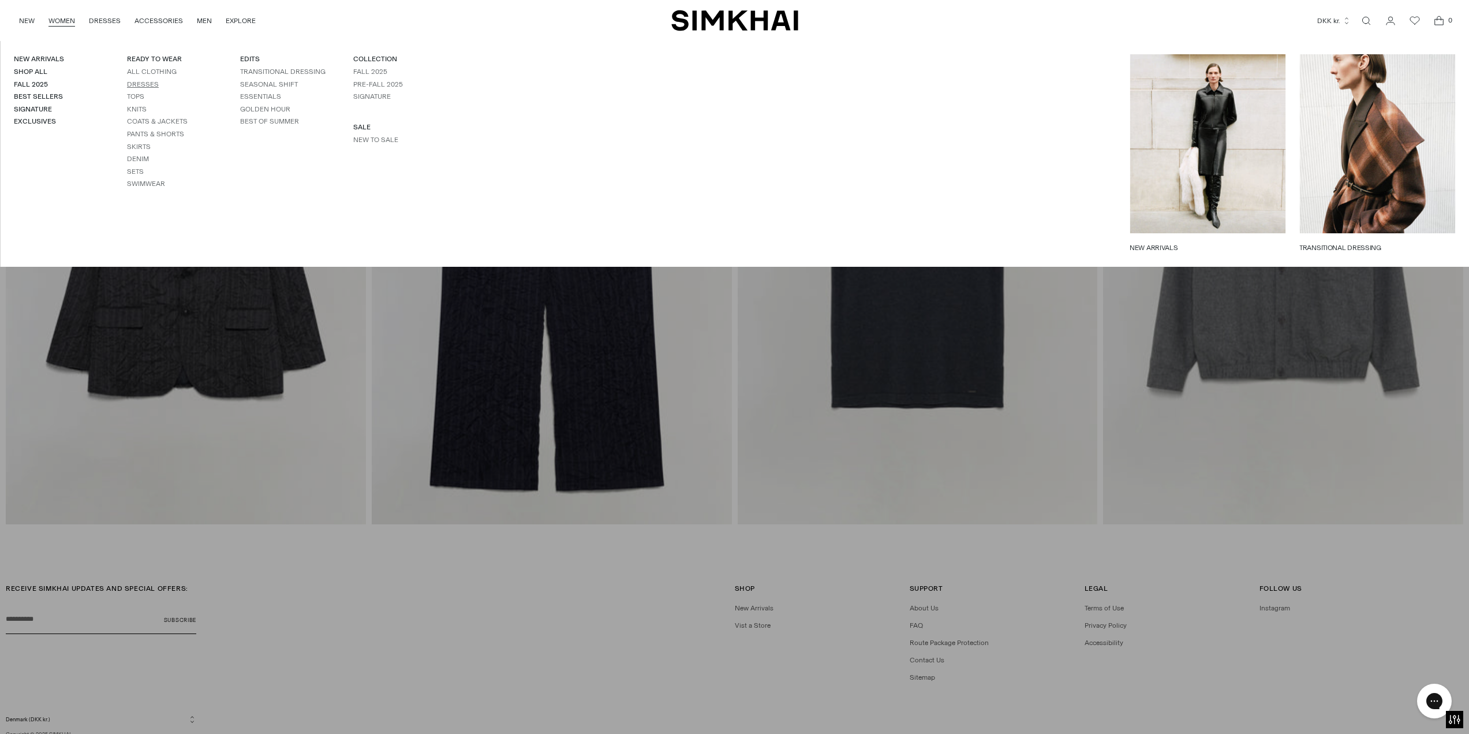 This screenshot has height=734, width=1469. Describe the element at coordinates (1450, 20) in the screenshot. I see `span: 0` at that location.